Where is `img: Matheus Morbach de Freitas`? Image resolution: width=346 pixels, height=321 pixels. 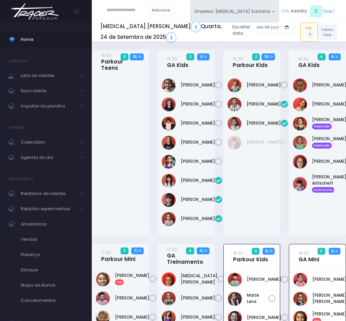
img: Matheus Morbach de Freitas is located at coordinates (235, 123).